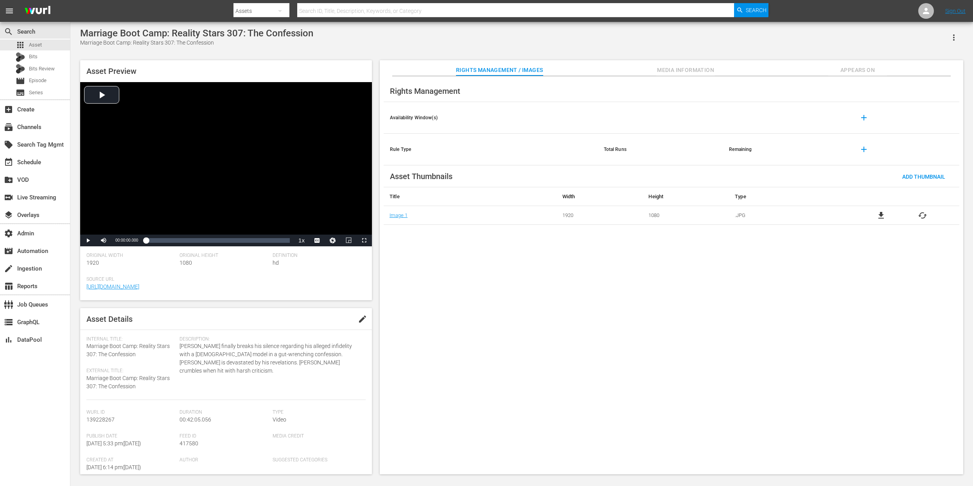  Describe the element at coordinates (9, 11) in the screenshot. I see `span: menu` at that location.